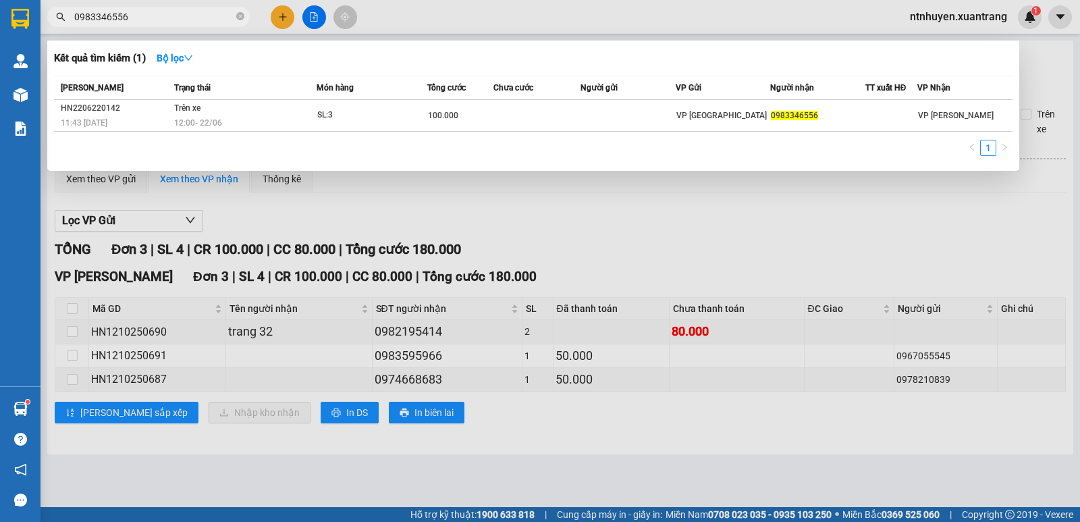 Image resolution: width=1080 pixels, height=522 pixels. What do you see at coordinates (100, 58) in the screenshot?
I see `h3: Kết quả tìm kiếm ( 1 )` at bounding box center [100, 58].